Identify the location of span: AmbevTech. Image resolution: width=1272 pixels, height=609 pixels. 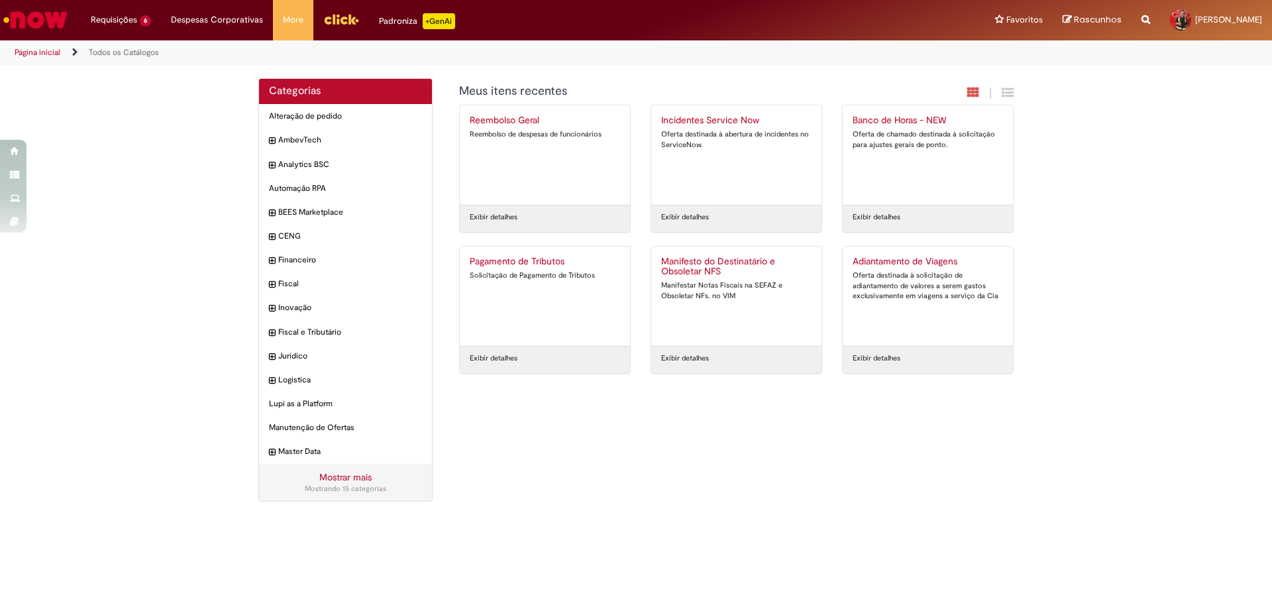
(350, 140).